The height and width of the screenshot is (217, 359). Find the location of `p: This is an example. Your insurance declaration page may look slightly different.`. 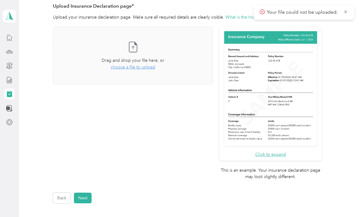

p: This is an example. Your insurance declaration page may look slightly different. is located at coordinates (270, 173).